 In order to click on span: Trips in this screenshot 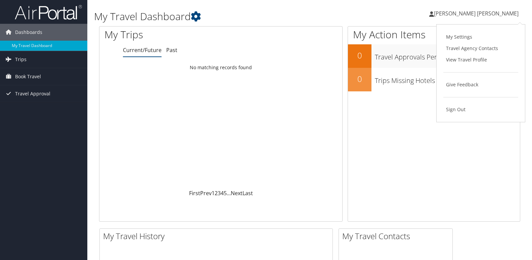, I will do `click(21, 59)`.